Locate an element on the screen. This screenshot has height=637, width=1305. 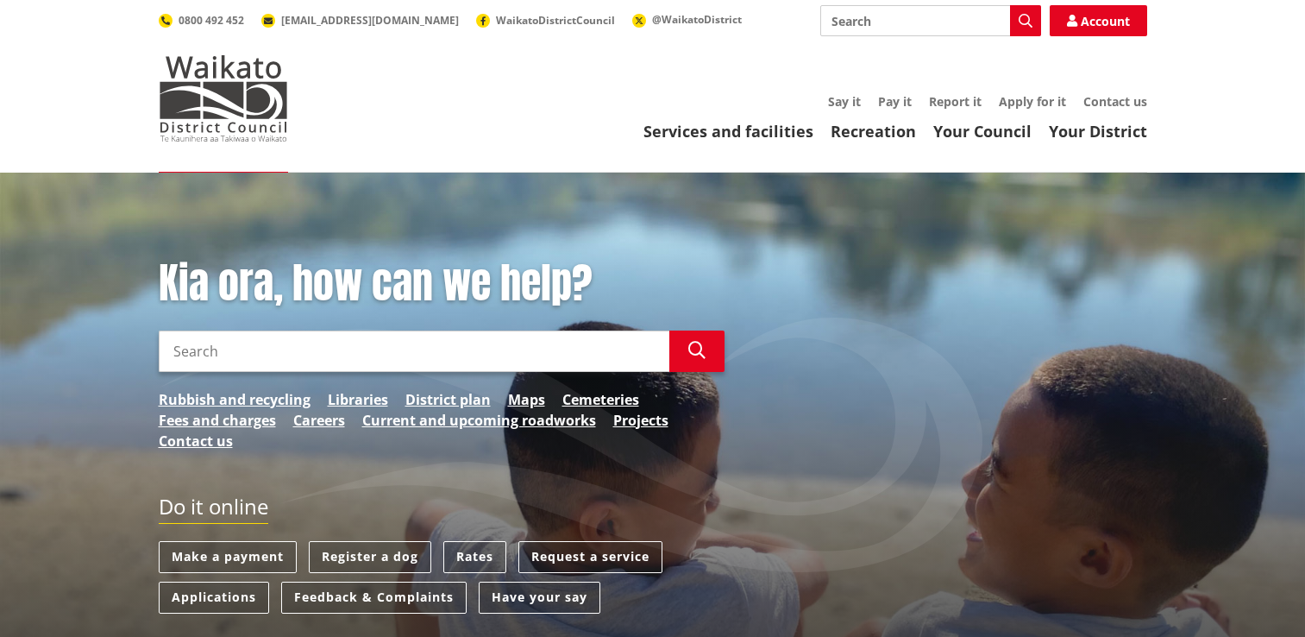
a: Have your say is located at coordinates (539, 597).